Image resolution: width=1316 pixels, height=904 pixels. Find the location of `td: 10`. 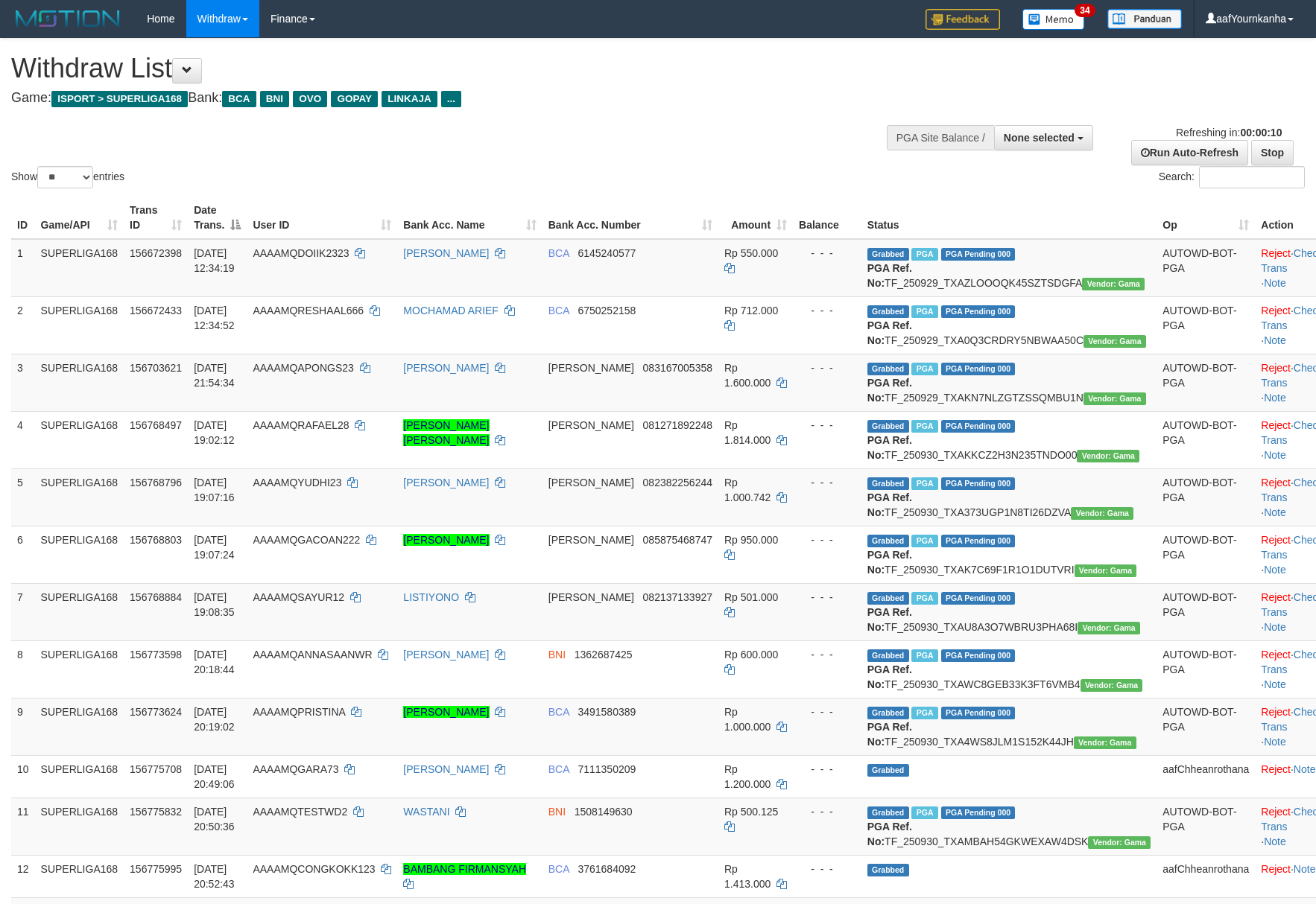

td: 10 is located at coordinates (23, 776).